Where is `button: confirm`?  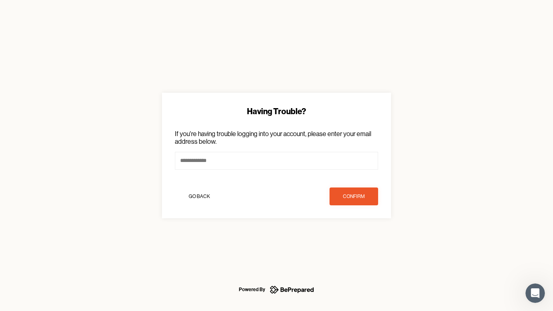
button: confirm is located at coordinates (354, 197).